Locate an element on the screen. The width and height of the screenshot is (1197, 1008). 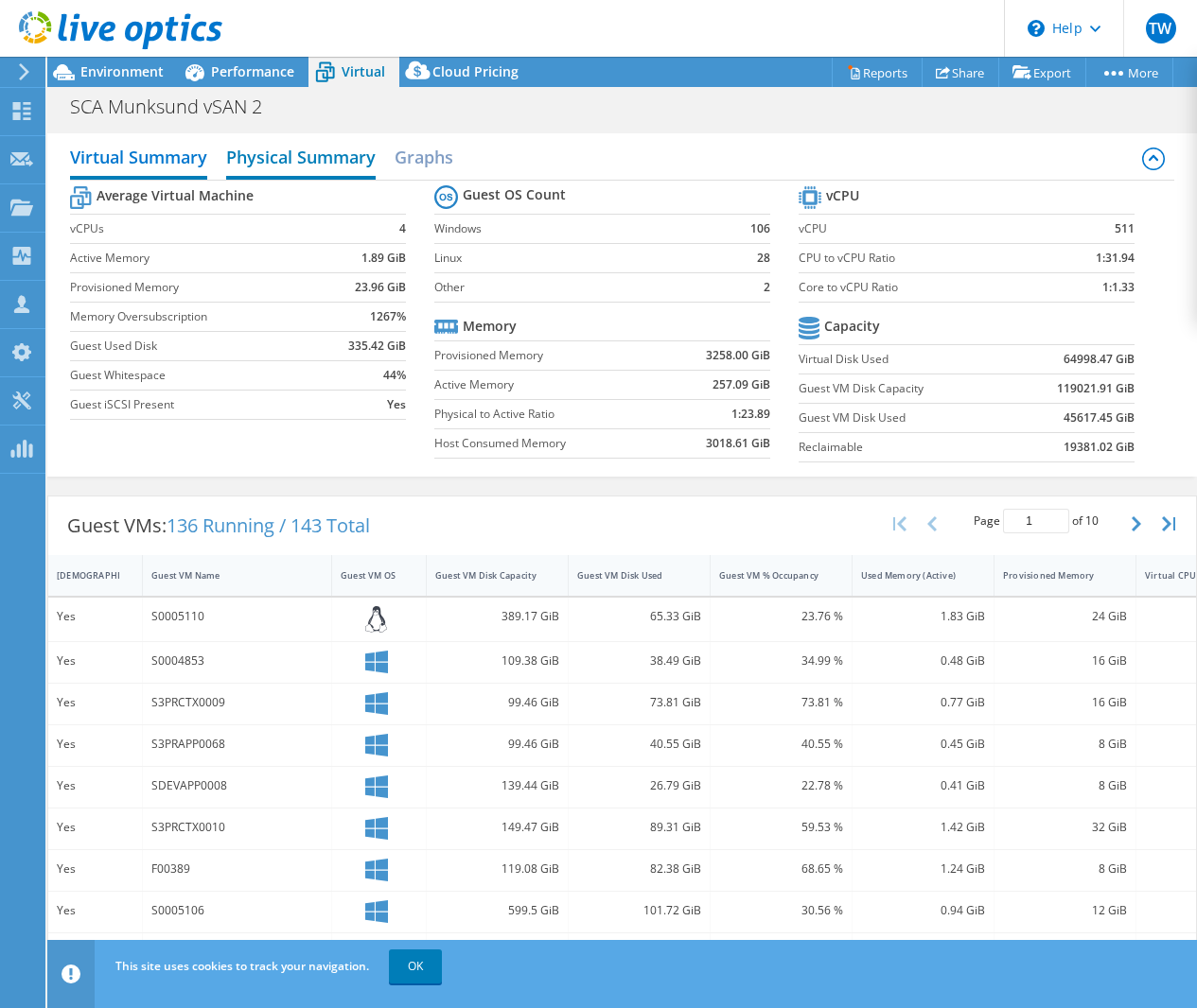
div: 24 GiB is located at coordinates (1064, 616).